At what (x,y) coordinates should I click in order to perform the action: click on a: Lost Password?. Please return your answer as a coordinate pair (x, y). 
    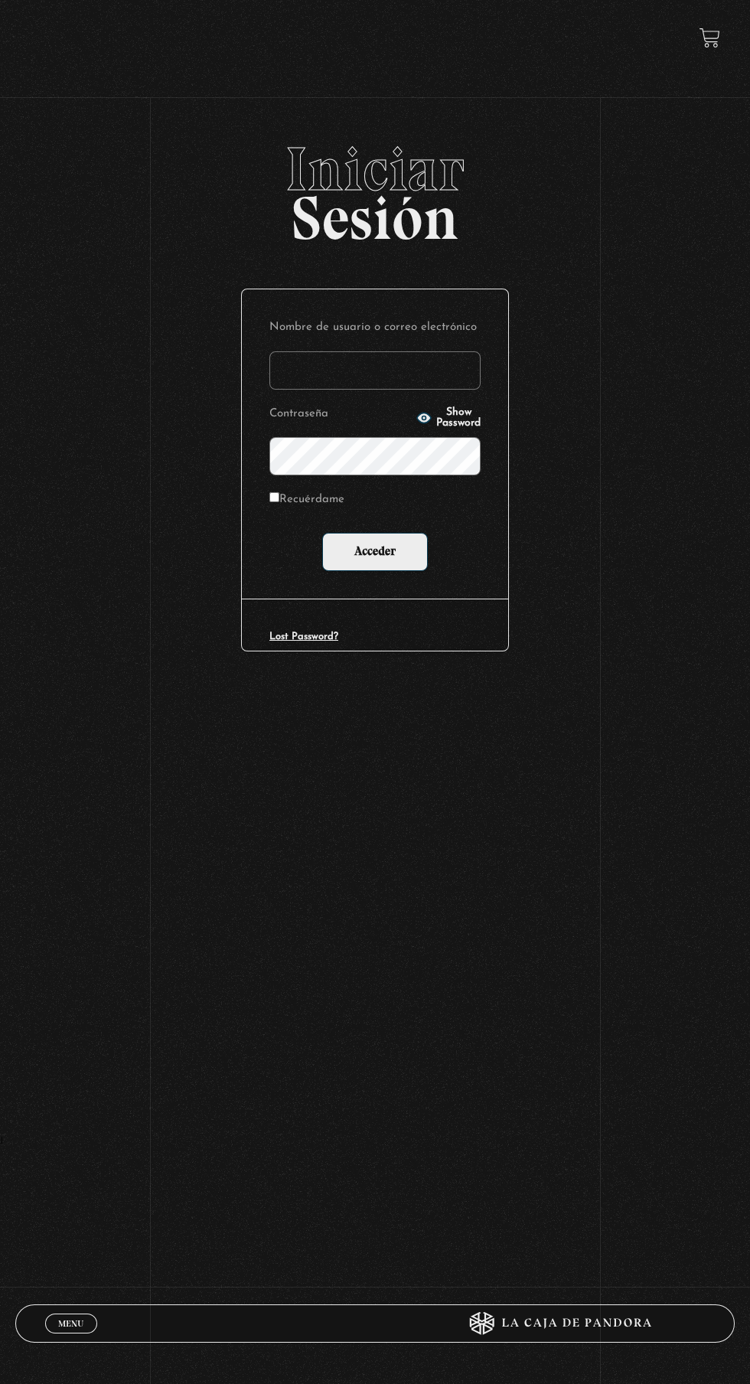
    Looking at the image, I should click on (304, 636).